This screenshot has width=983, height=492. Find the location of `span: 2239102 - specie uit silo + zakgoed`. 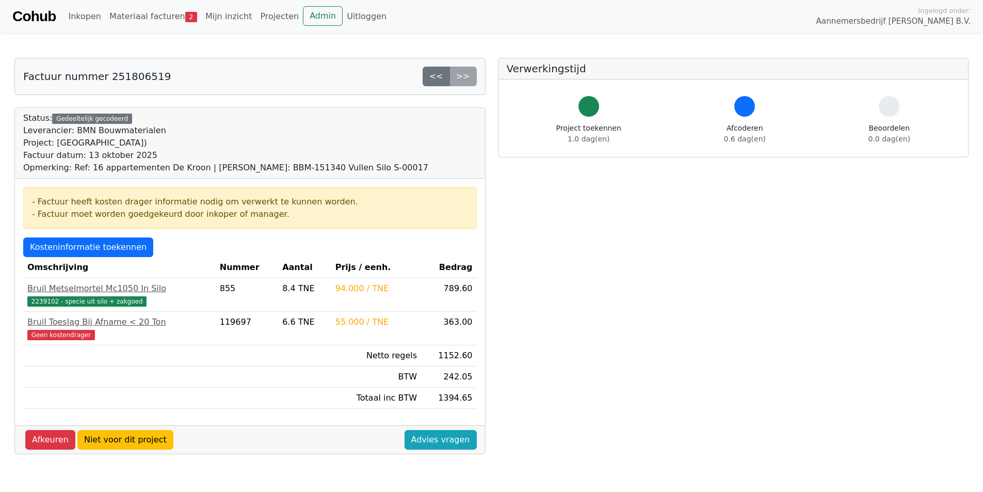

span: 2239102 - specie uit silo + zakgoed is located at coordinates (87, 301).